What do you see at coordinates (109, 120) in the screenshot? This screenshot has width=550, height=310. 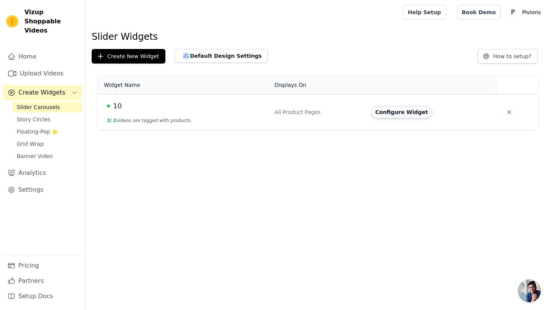 I see `span: 2 /` at bounding box center [109, 120].